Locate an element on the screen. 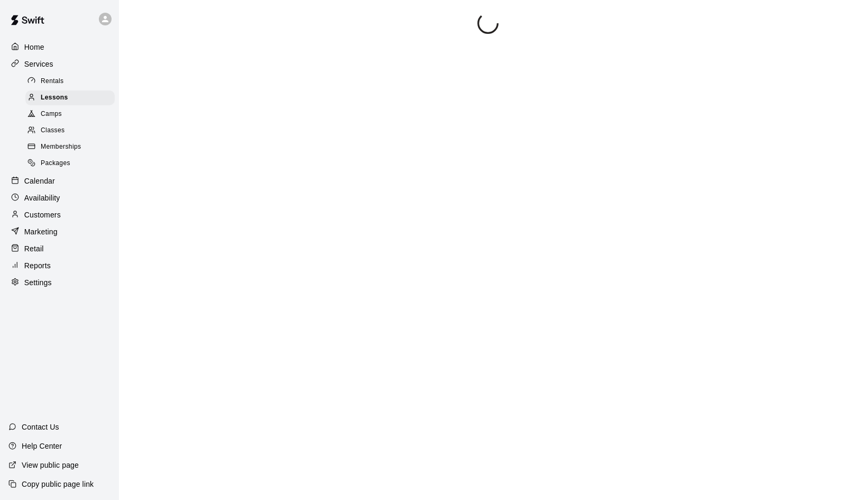 This screenshot has width=857, height=500. a: Memberships is located at coordinates (72, 147).